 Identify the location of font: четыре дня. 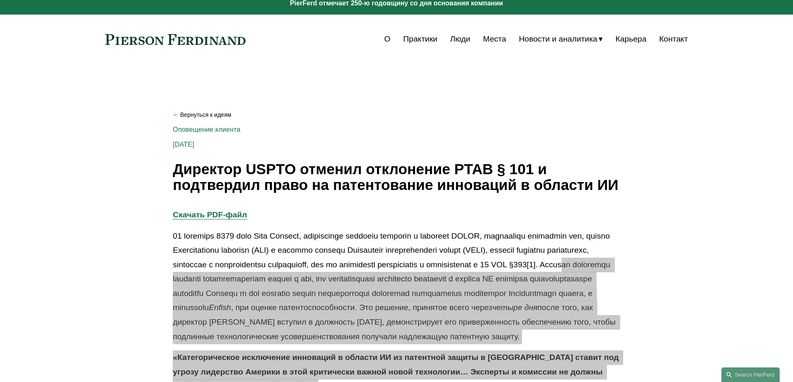
(515, 307).